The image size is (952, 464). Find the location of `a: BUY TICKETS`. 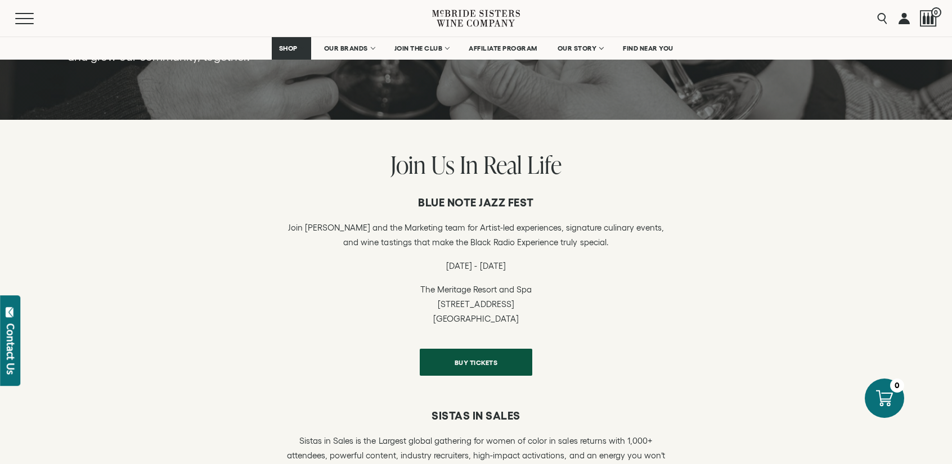

a: BUY TICKETS is located at coordinates (476, 363).